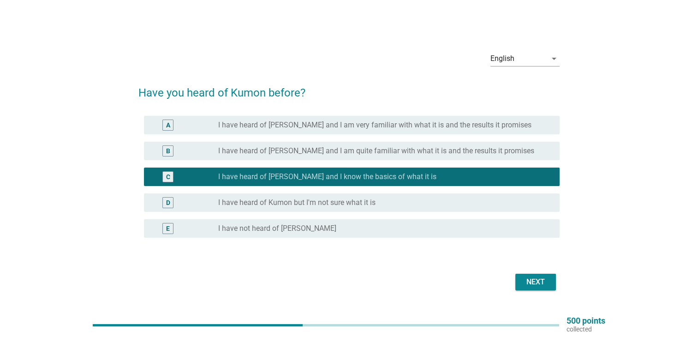  Describe the element at coordinates (503, 59) in the screenshot. I see `div: English` at that location.